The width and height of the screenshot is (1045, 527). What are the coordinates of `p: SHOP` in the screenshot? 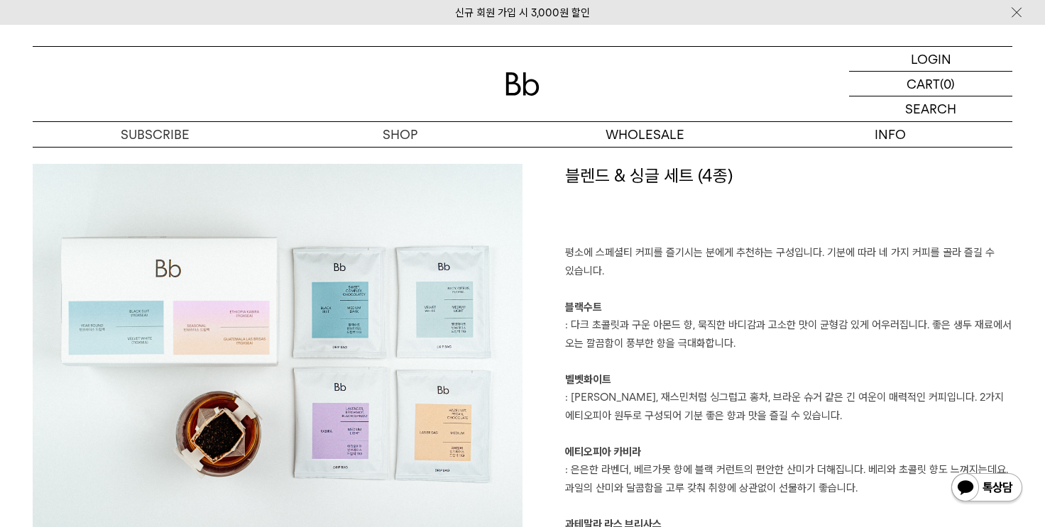 It's located at (400, 134).